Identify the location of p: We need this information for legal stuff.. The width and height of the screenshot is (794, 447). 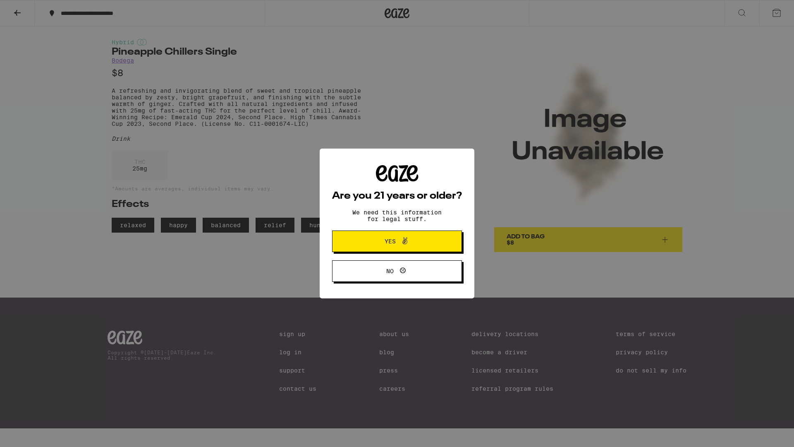
(397, 215).